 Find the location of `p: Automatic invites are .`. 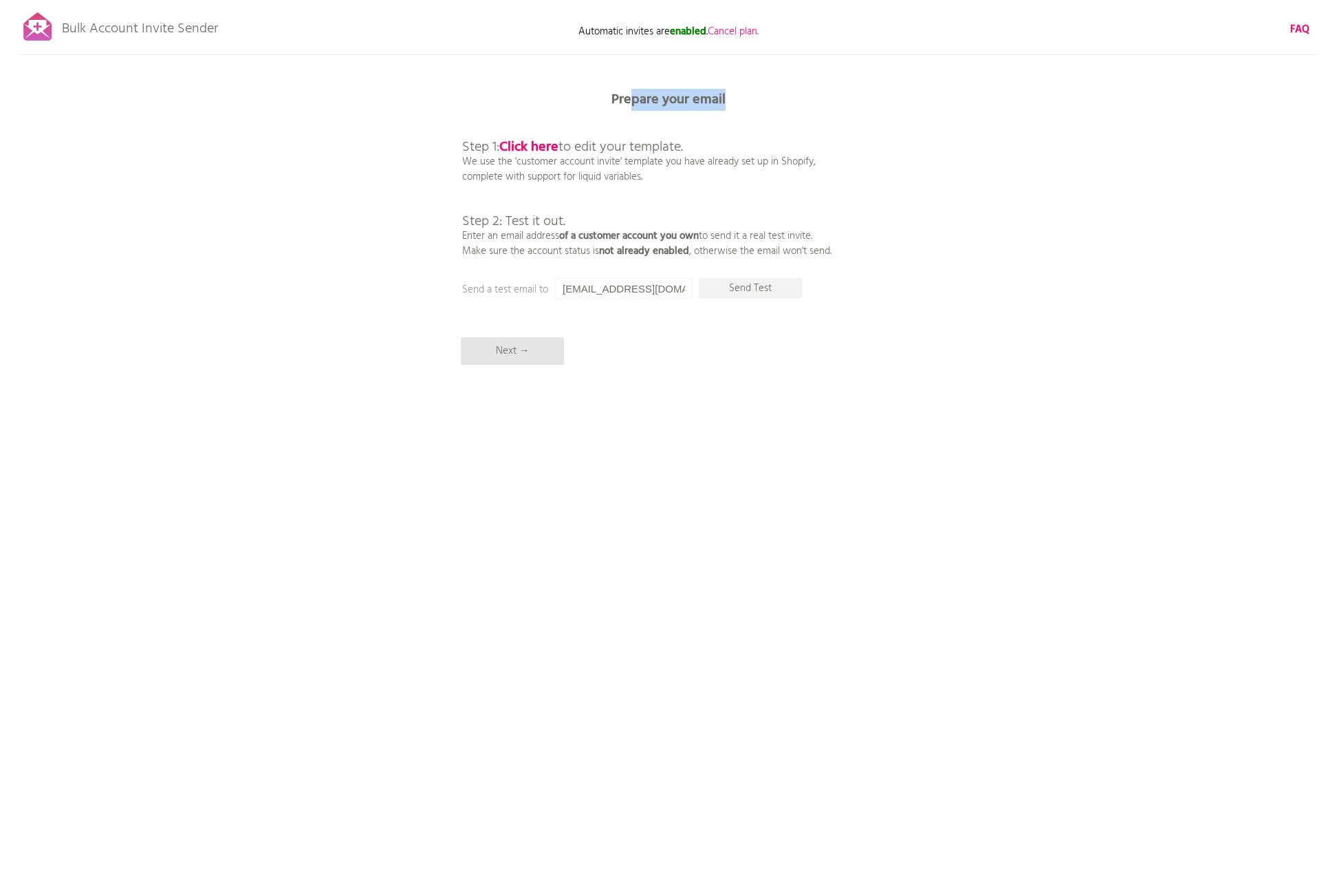

p: Automatic invites are . is located at coordinates (669, 32).